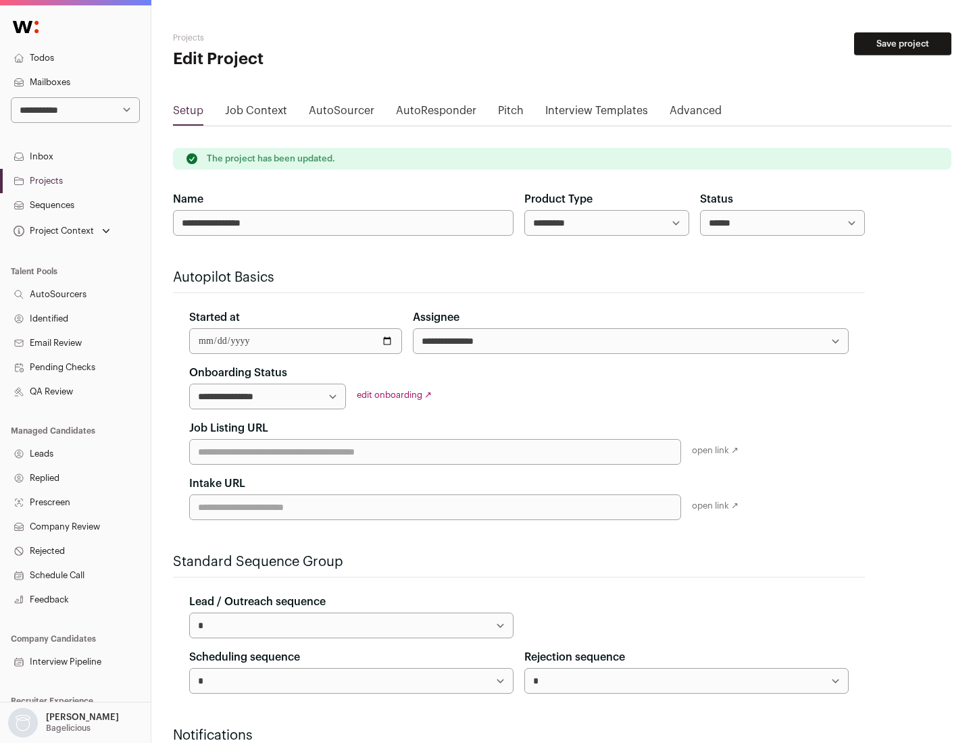 The image size is (973, 743). Describe the element at coordinates (394, 395) in the screenshot. I see `a: edit onboarding ↗` at that location.